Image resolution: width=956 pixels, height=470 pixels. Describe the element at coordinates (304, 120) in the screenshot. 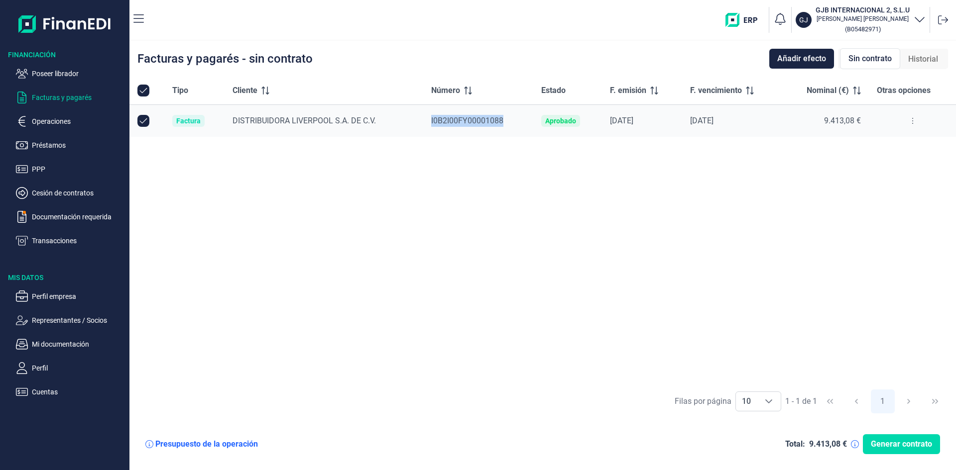

I see `span: DISTRIBUIDORA LIVERPOOL S.A. DE C.V.` at that location.